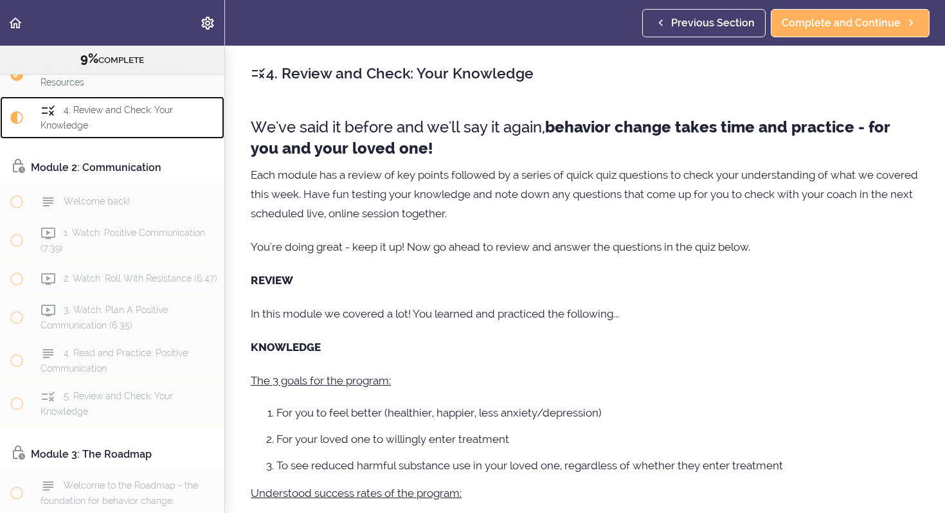  Describe the element at coordinates (393, 439) in the screenshot. I see `span: For your loved one to willingly enter treatment` at that location.